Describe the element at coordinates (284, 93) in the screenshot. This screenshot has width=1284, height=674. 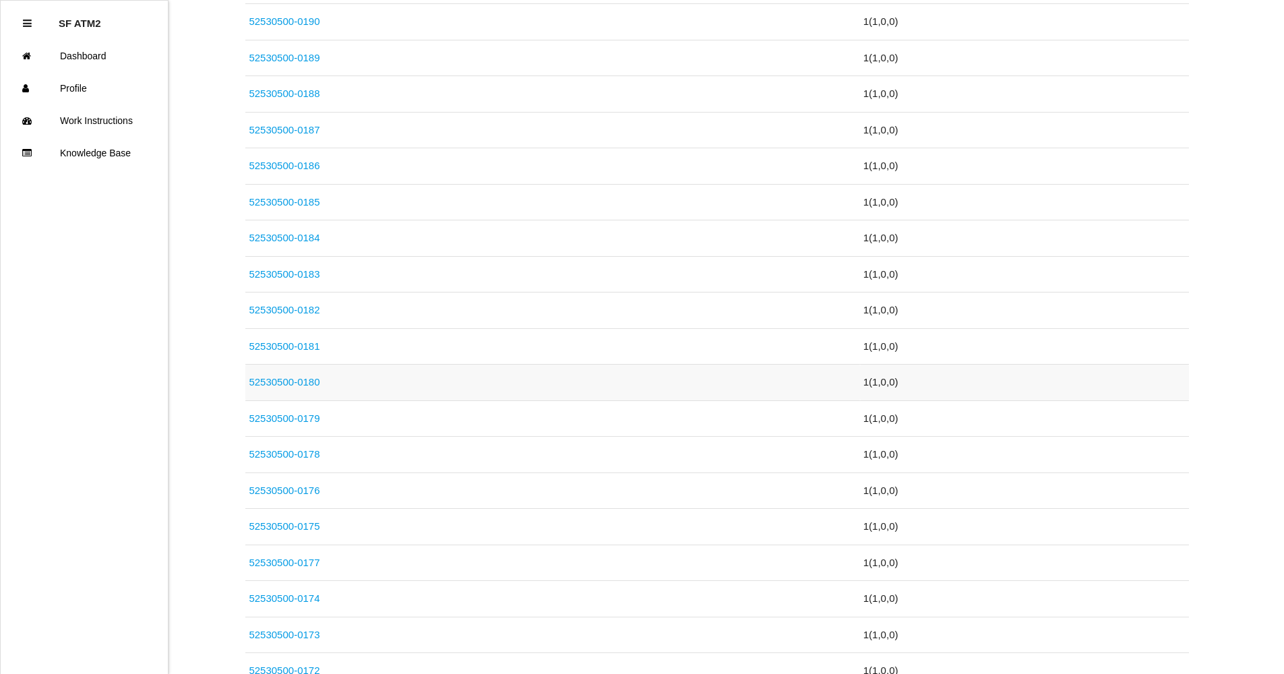
I see `a: 52530500-0188` at that location.